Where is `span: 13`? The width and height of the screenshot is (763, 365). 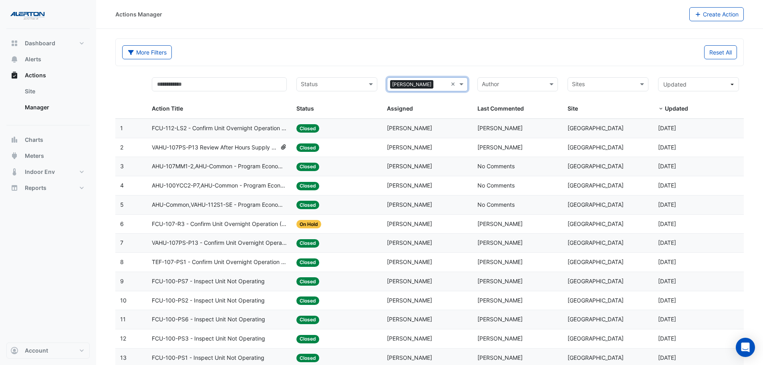 span: 13 is located at coordinates (123, 357).